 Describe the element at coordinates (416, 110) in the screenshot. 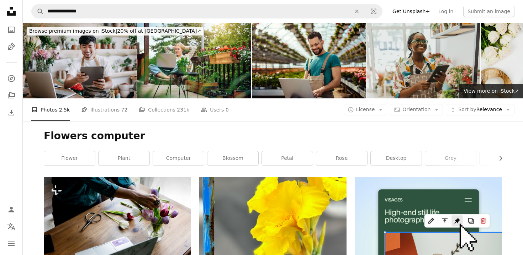

I see `button: Orientation` at that location.